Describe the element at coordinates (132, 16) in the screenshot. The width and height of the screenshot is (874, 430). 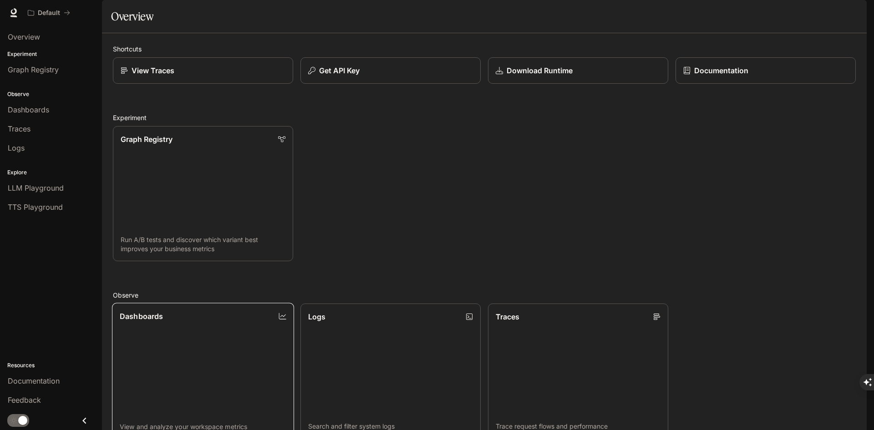
I see `h1: Overview` at that location.